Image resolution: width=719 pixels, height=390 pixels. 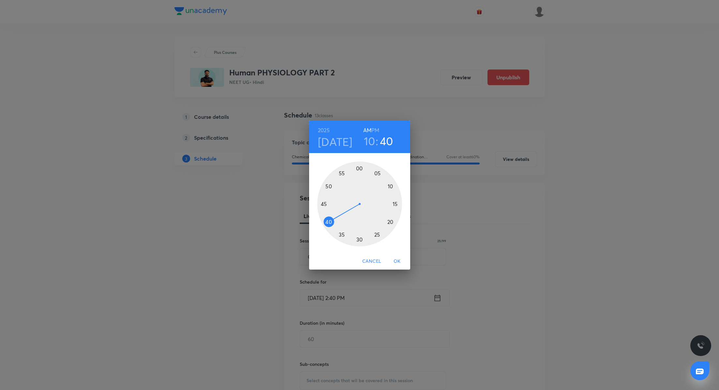 What do you see at coordinates (367, 130) in the screenshot?
I see `button: AM` at bounding box center [367, 130].